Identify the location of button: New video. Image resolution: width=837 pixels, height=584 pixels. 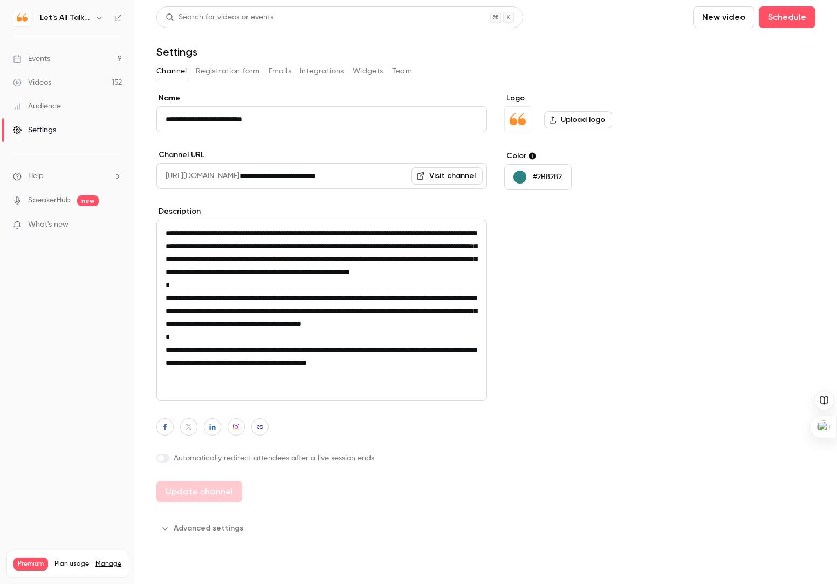
(724, 17).